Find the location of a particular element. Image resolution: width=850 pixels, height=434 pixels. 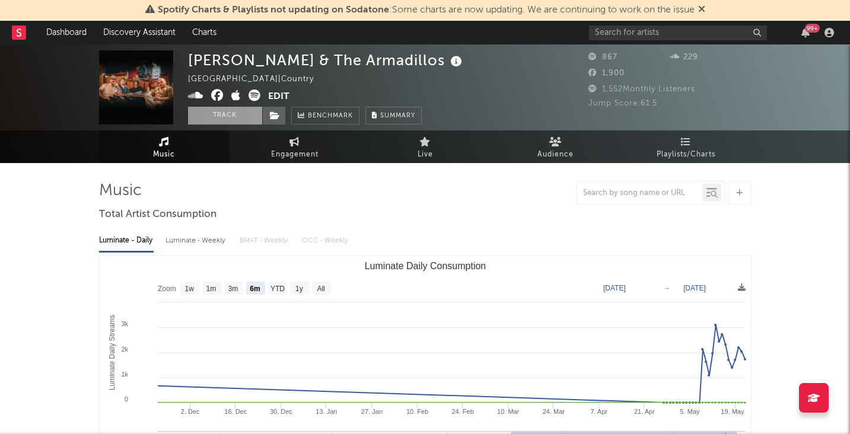

button: Track is located at coordinates (225, 116).